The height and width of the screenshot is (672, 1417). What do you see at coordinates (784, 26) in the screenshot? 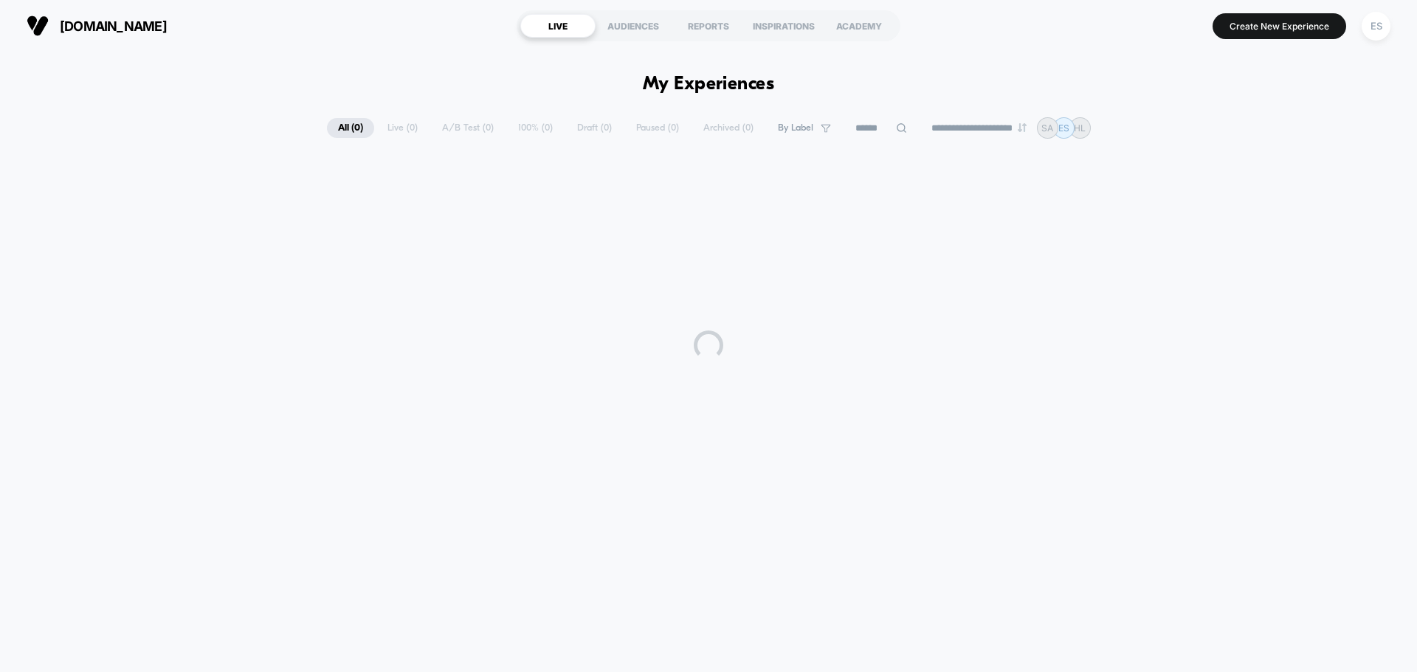
I see `div: INSPIRATIONS` at bounding box center [784, 26].